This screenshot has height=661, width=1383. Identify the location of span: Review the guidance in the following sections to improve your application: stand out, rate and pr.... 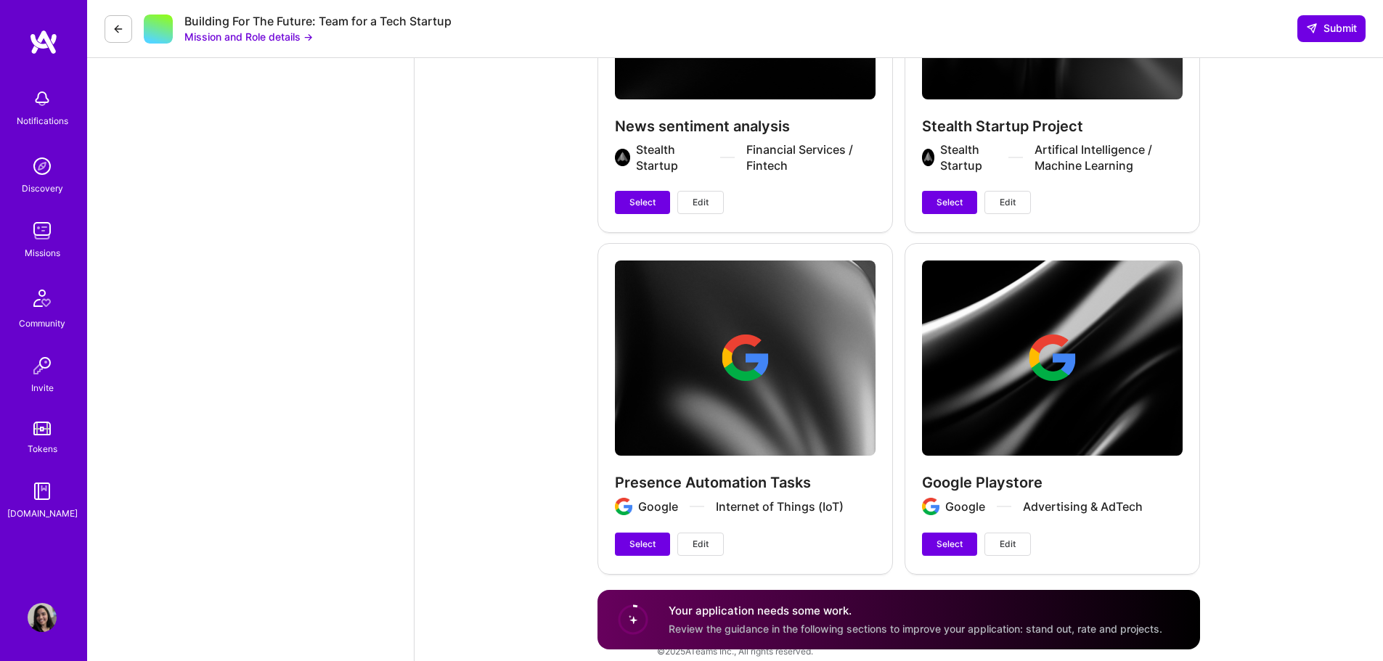
(915, 629).